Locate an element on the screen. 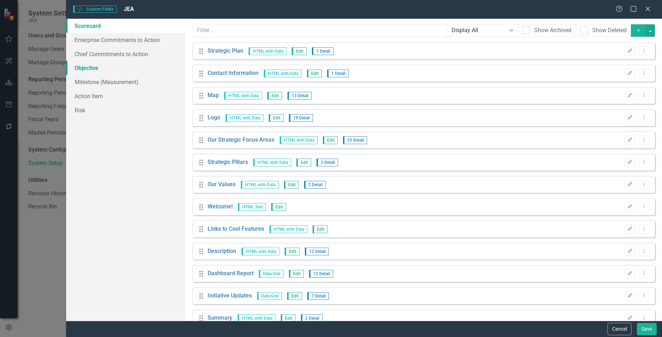 The height and width of the screenshot is (337, 662). a: Links to Cool Features is located at coordinates (236, 229).